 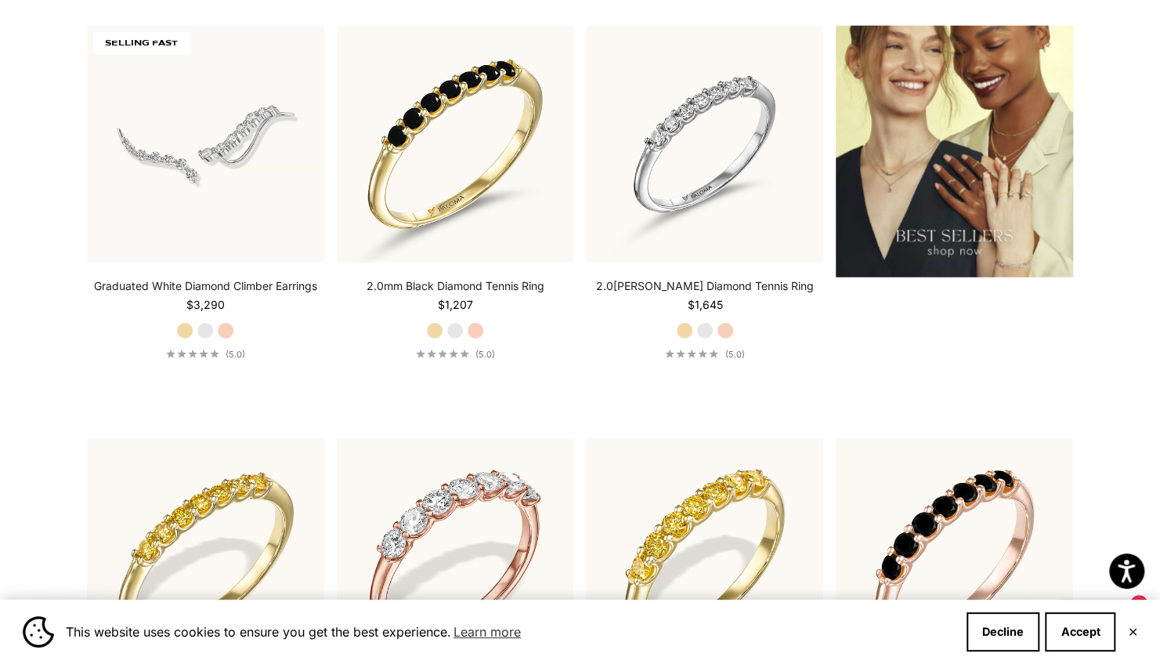 I want to click on button: Close, so click(x=1132, y=631).